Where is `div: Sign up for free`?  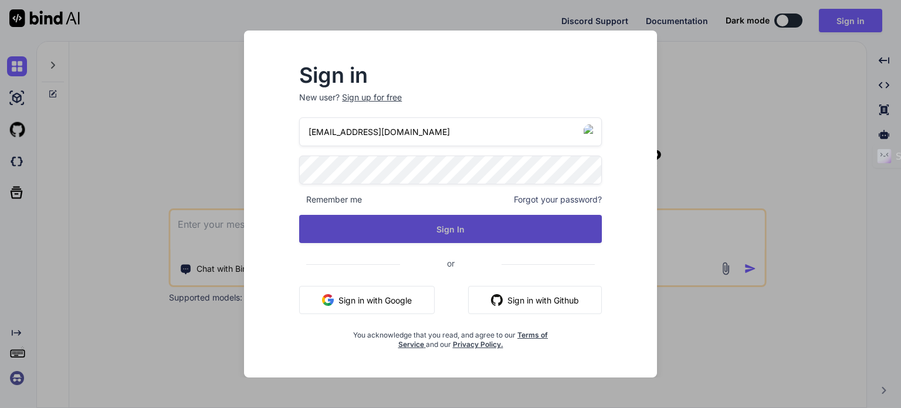 div: Sign up for free is located at coordinates (372, 97).